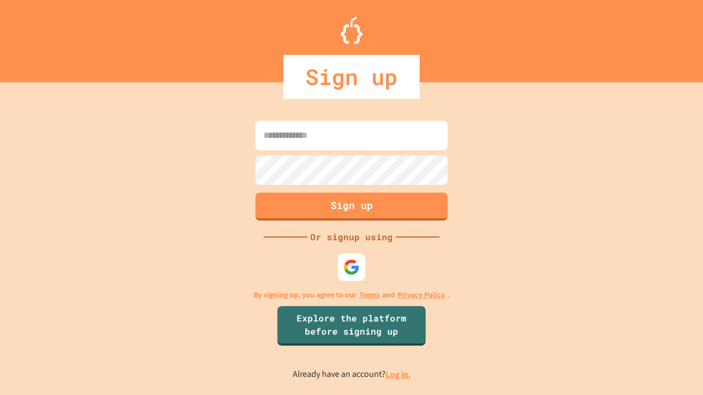 This screenshot has height=395, width=703. Describe the element at coordinates (398, 375) in the screenshot. I see `a: Log in.` at that location.